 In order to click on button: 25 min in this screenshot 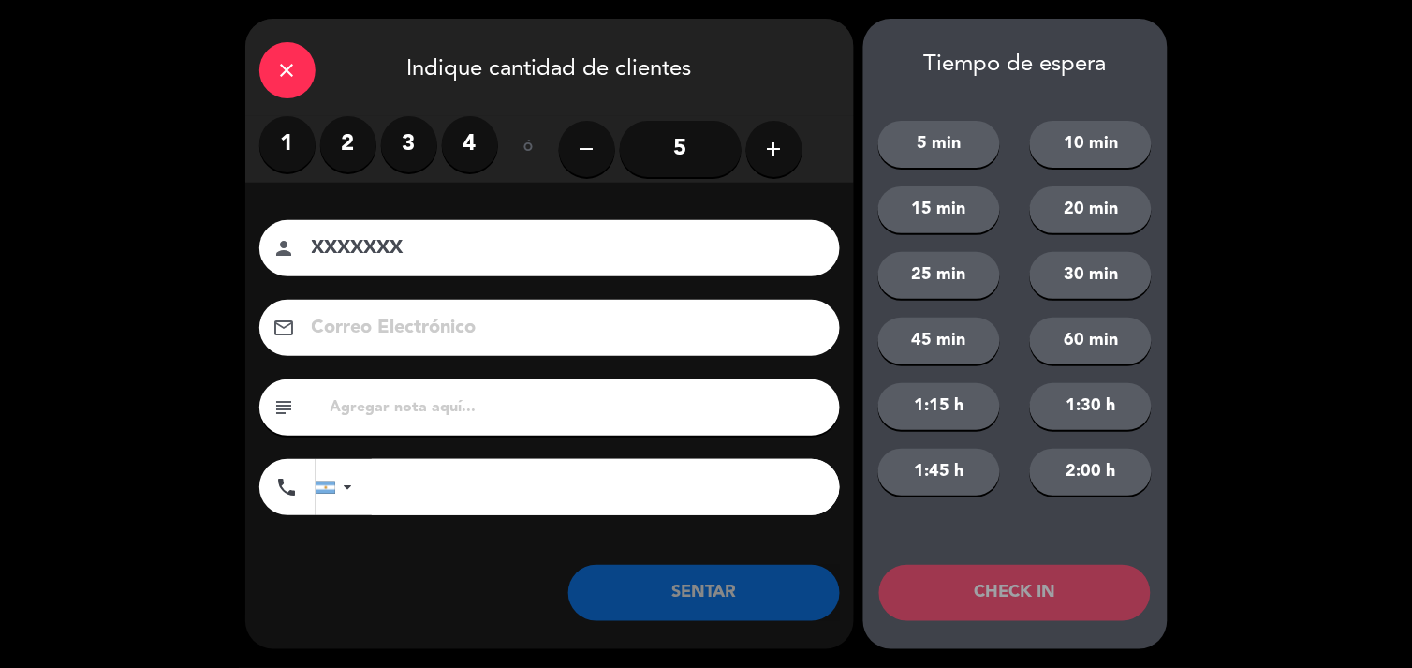, I will do `click(939, 275)`.